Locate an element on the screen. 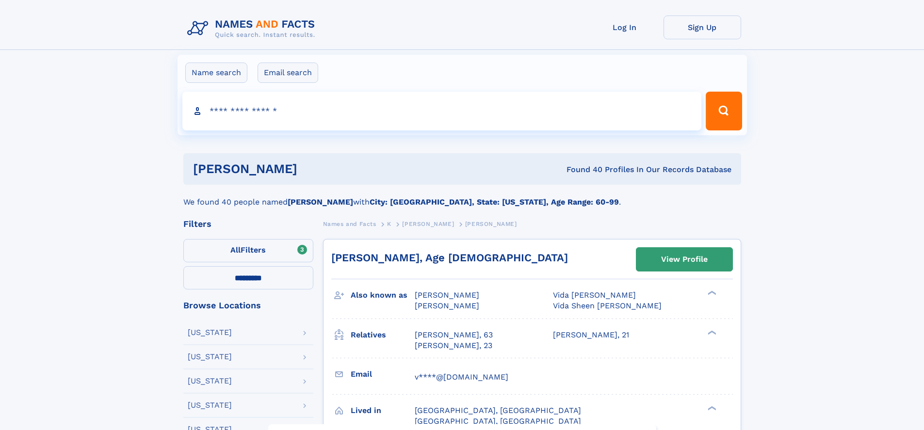  label: Email search is located at coordinates (288, 73).